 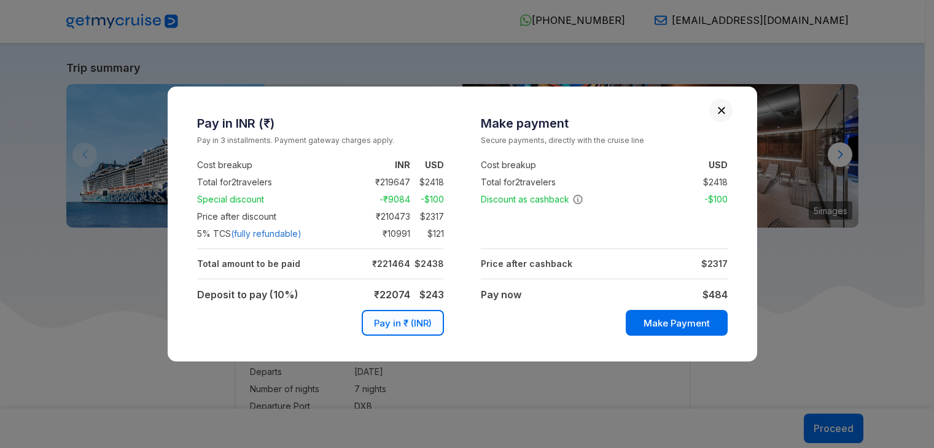 I want to click on strong: $ 2438, so click(x=429, y=263).